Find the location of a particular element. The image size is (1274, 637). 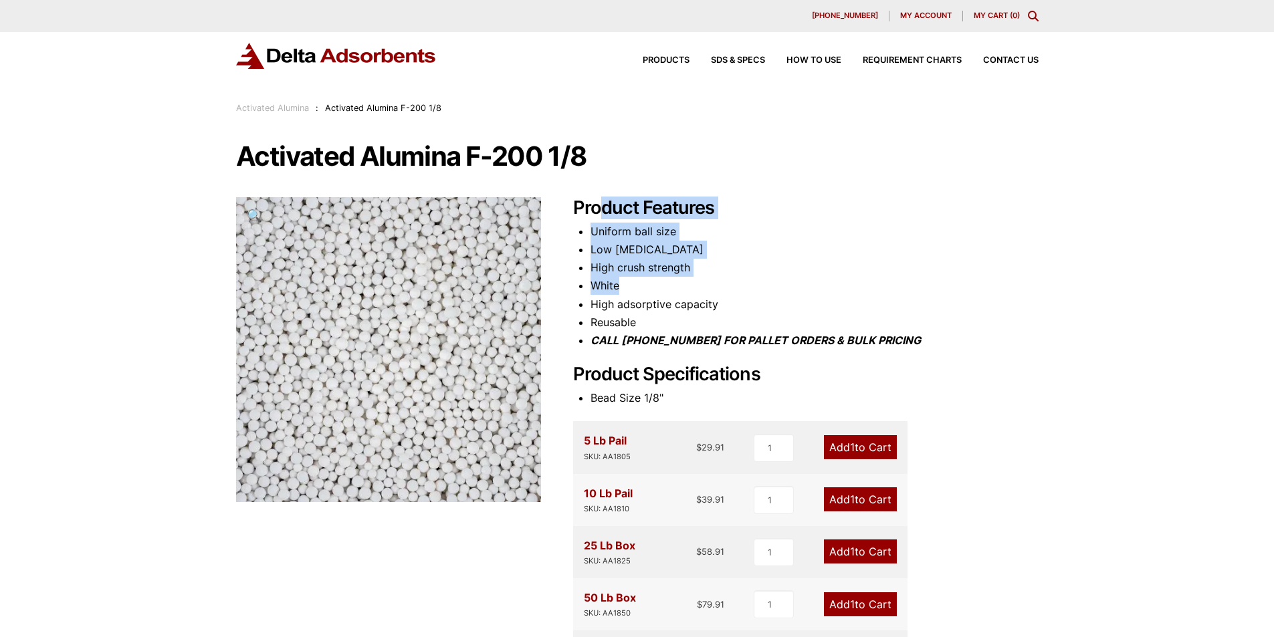

a: Contact Us is located at coordinates (1000, 60).